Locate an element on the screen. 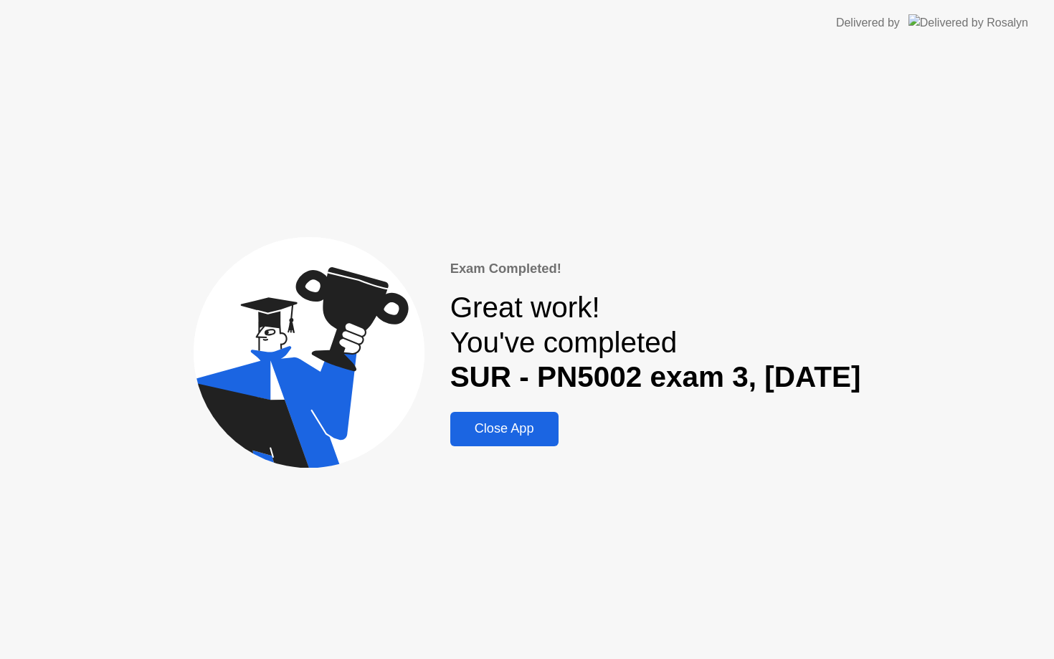 The width and height of the screenshot is (1054, 659). div: Exam Completed! is located at coordinates (655, 269).